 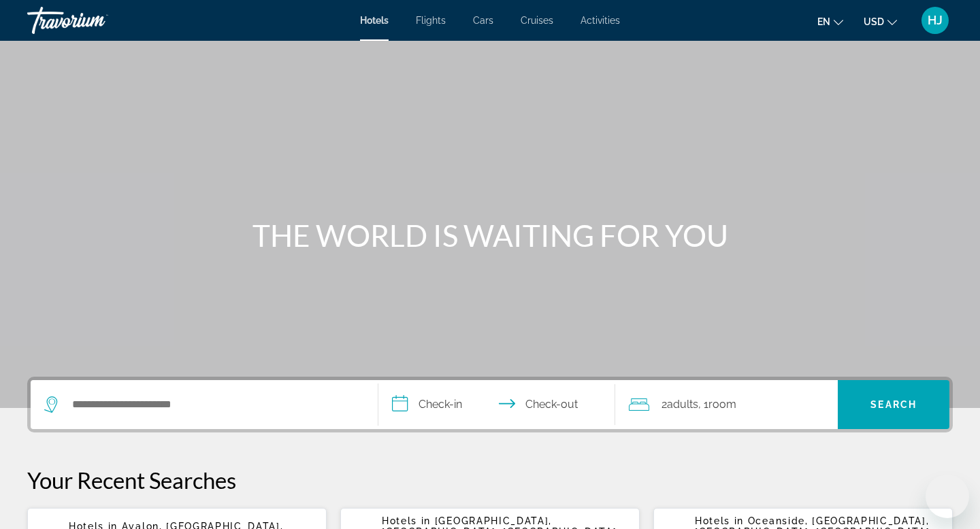 I want to click on span: Cruises, so click(x=537, y=20).